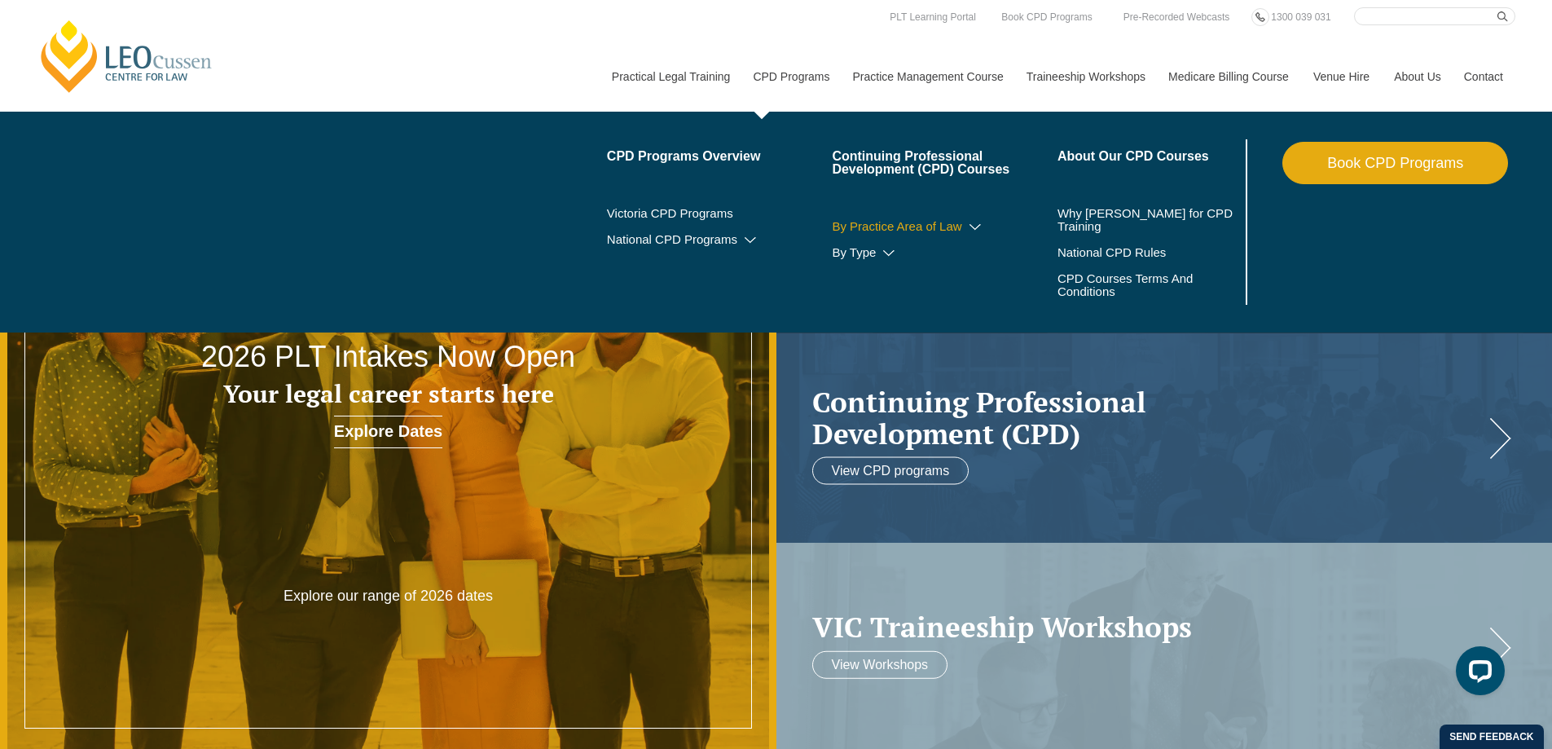 The image size is (1552, 749). I want to click on h2: VIC Traineeship Workshops, so click(1148, 626).